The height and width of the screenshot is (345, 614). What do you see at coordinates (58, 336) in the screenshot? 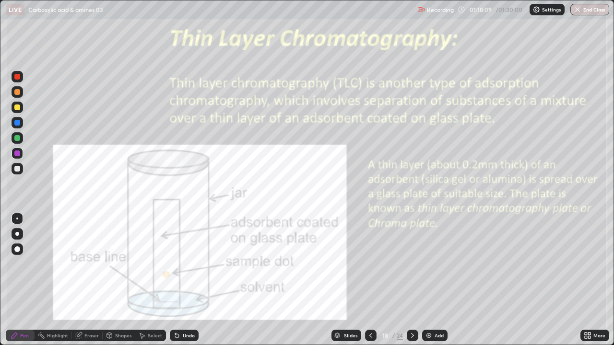
I see `div: Highlight` at bounding box center [58, 336].